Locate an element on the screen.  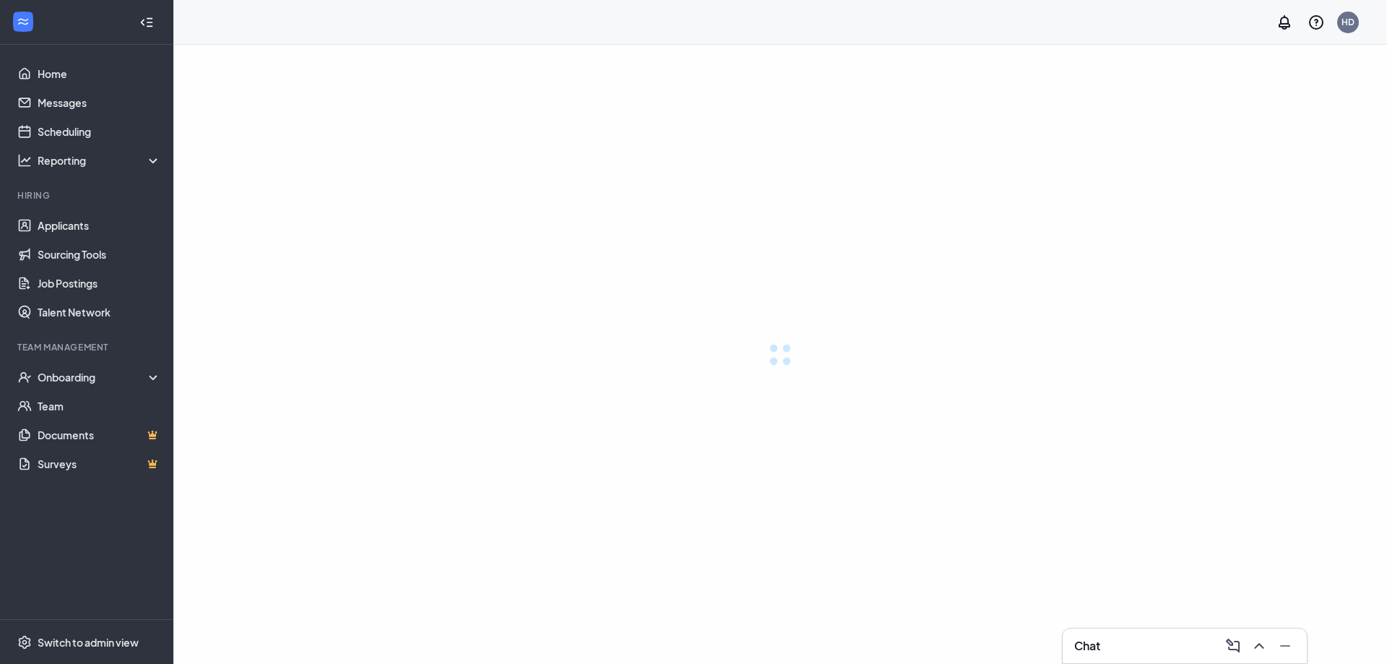
h3: Chat is located at coordinates (1087, 646).